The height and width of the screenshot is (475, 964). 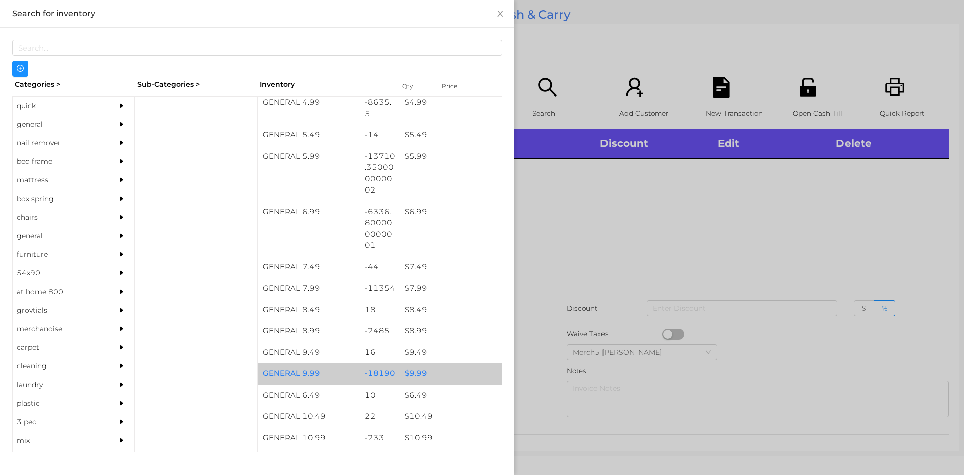 I want to click on div: Inventory, so click(x=324, y=84).